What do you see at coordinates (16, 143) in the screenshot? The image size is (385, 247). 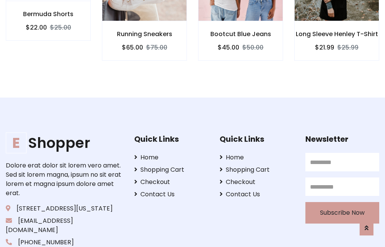 I see `span: E` at bounding box center [16, 143].